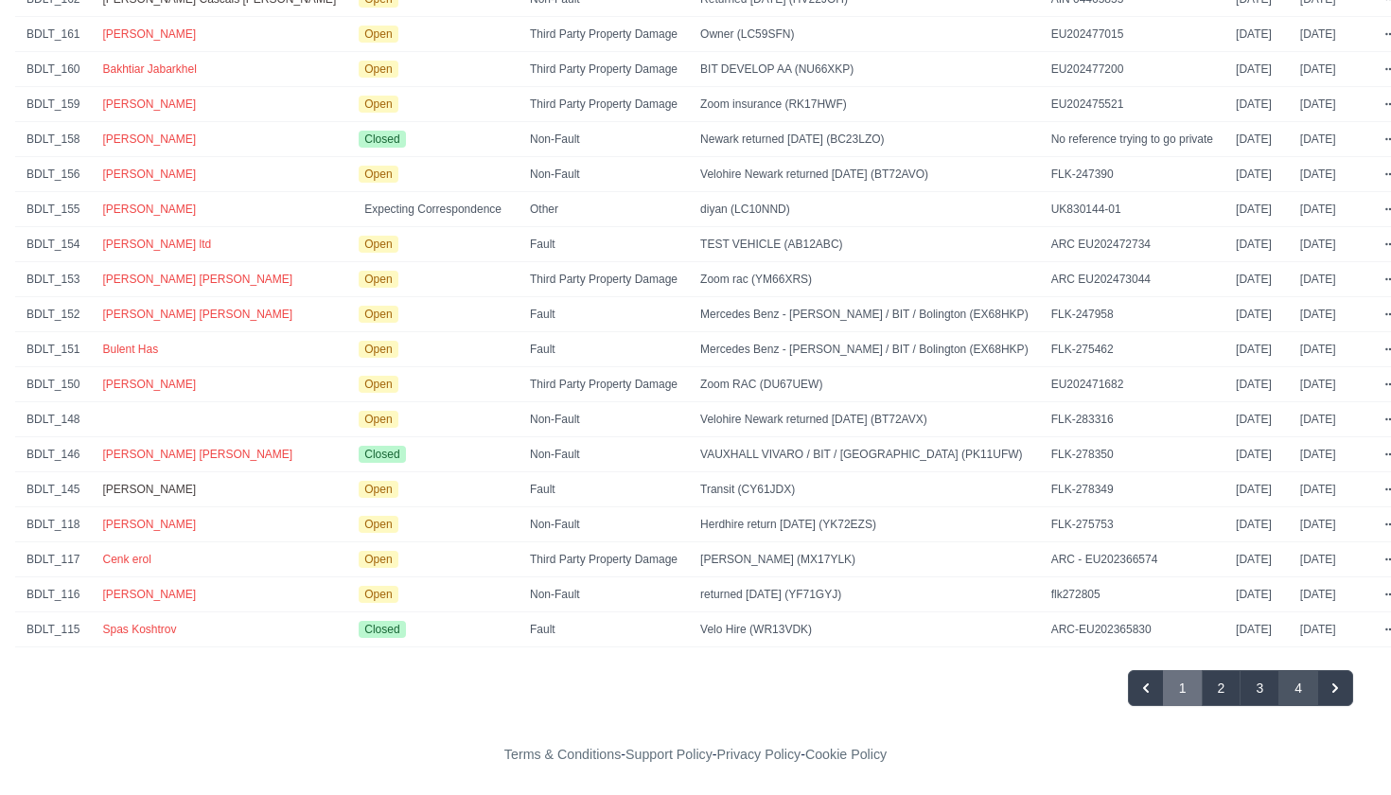  I want to click on td: BDLT_150, so click(53, 384).